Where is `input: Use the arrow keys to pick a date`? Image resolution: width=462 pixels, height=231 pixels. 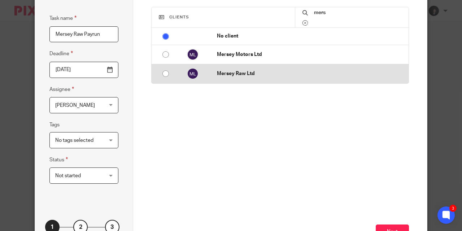 input: Use the arrow keys to pick a date is located at coordinates (84, 70).